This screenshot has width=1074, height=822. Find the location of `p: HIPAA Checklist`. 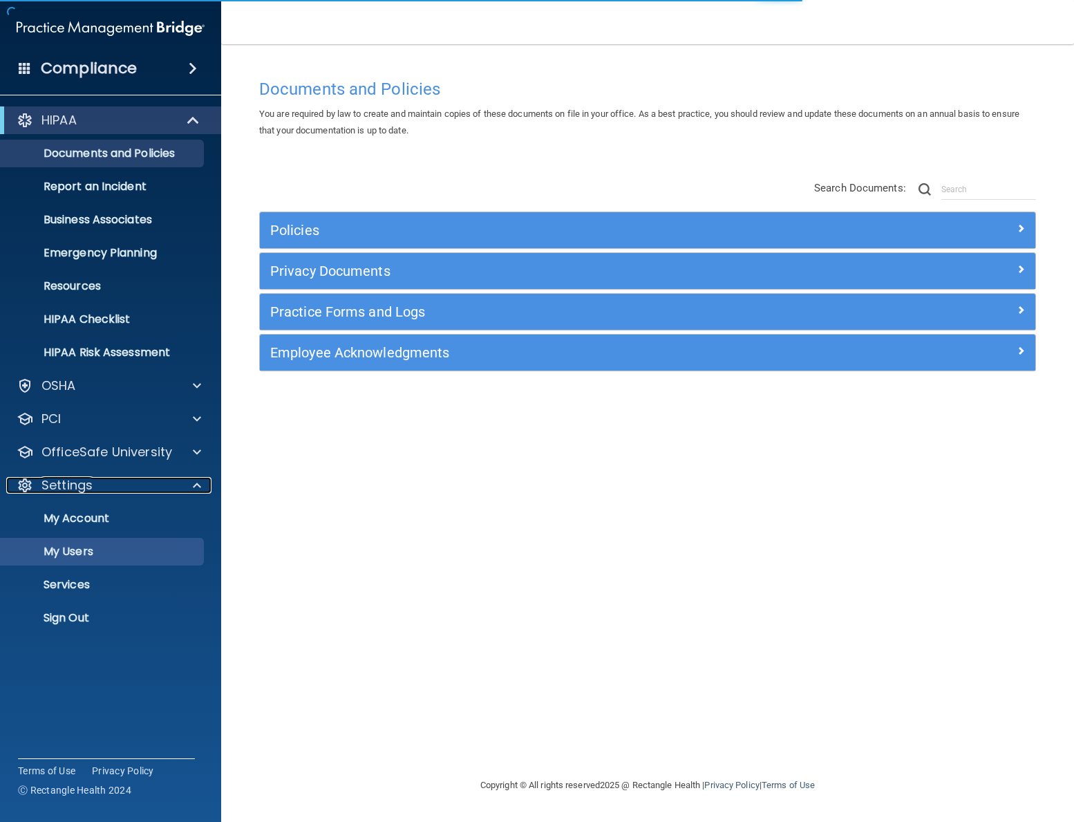

p: HIPAA Checklist is located at coordinates (103, 319).